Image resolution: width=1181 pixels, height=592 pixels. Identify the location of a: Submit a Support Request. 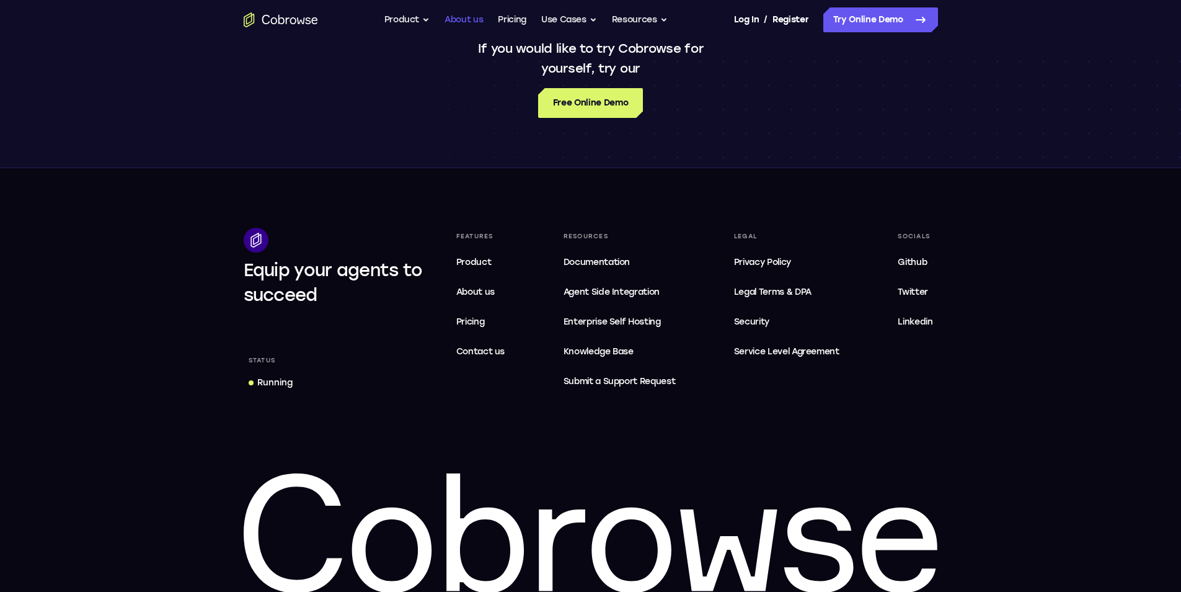
(619, 381).